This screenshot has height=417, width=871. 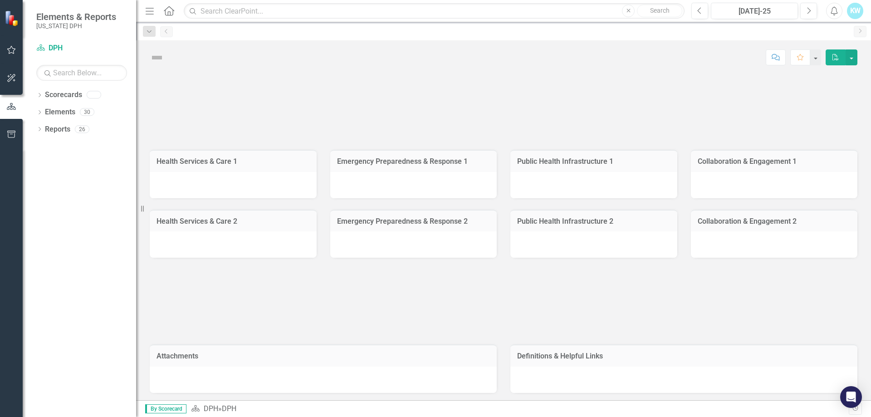 I want to click on input: Search ClearPoint..., so click(x=434, y=11).